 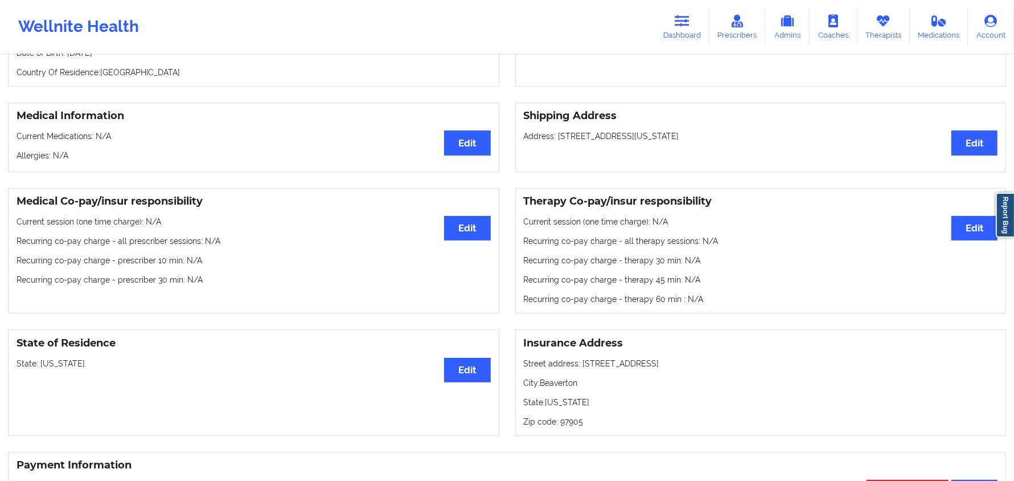 I want to click on p: Recurring co-pay charge - therapy 30 min : N/A, so click(x=761, y=260).